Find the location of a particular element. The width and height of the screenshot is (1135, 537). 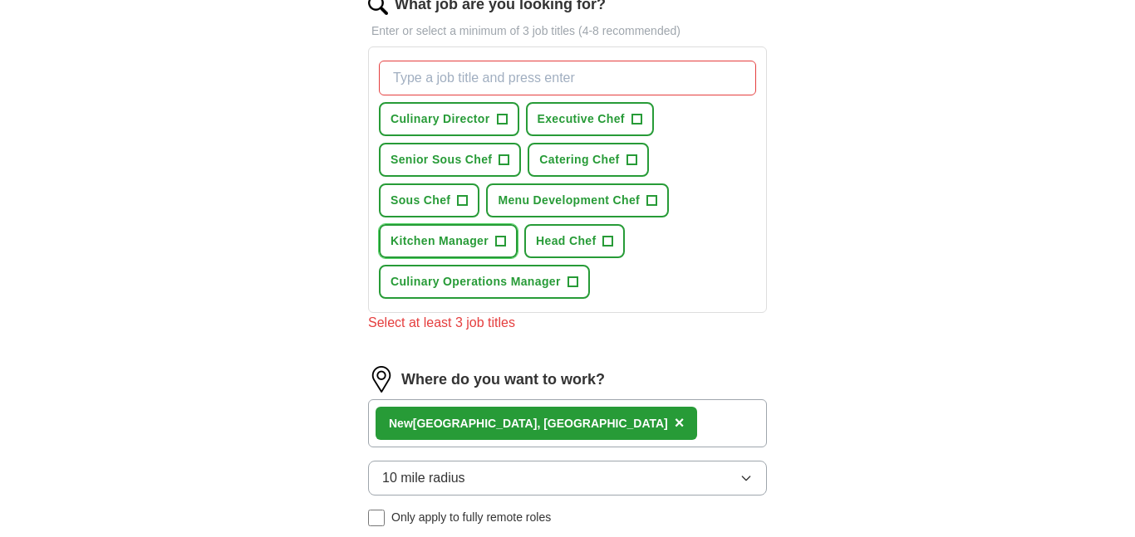

button: Kitchen Manager is located at coordinates (448, 241).